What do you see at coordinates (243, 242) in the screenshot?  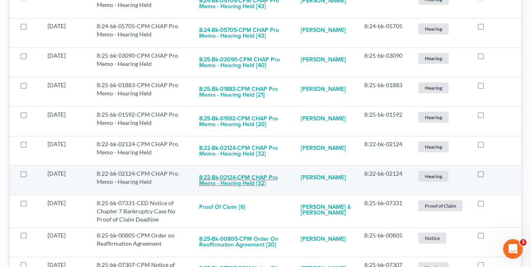 I see `button: 8:25-bk-00805-CPM Order on Reaffirmation Agreement [20]` at bounding box center [243, 242].